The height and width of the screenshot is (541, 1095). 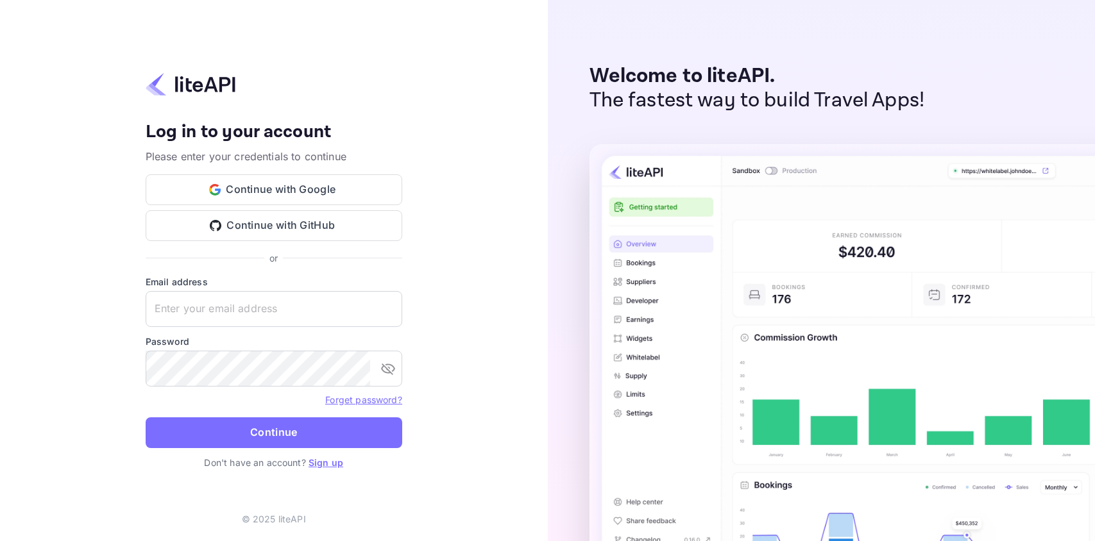 I want to click on img: liteapi, so click(x=191, y=84).